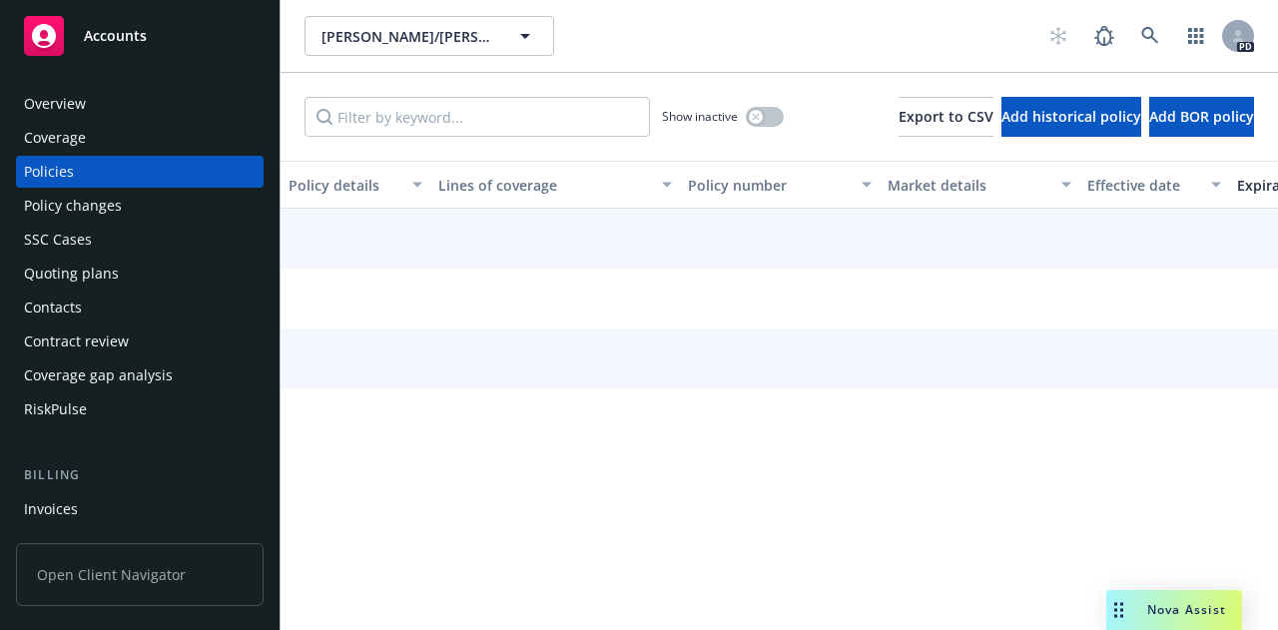  Describe the element at coordinates (700, 116) in the screenshot. I see `span: Show inactive` at that location.